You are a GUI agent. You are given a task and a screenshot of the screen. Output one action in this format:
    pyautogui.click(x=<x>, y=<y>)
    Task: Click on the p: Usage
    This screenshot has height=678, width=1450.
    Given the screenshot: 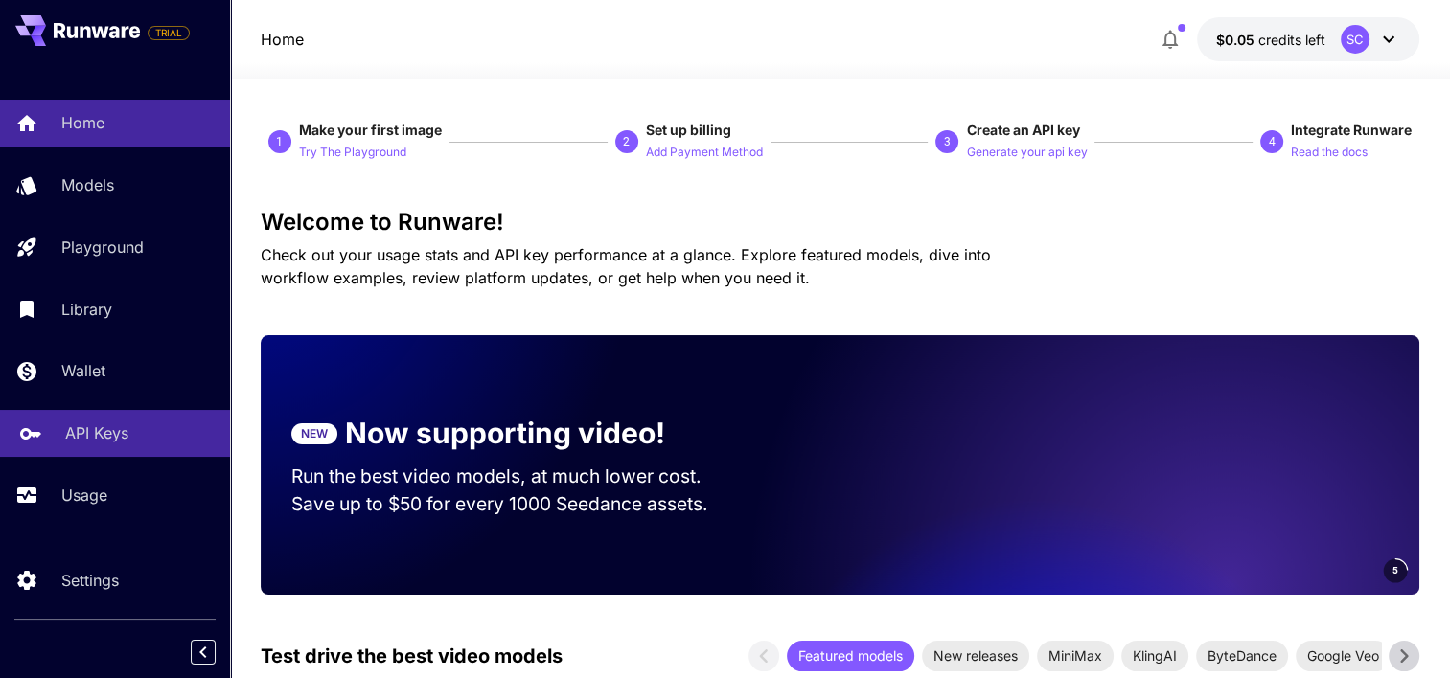 What is the action you would take?
    pyautogui.click(x=84, y=495)
    